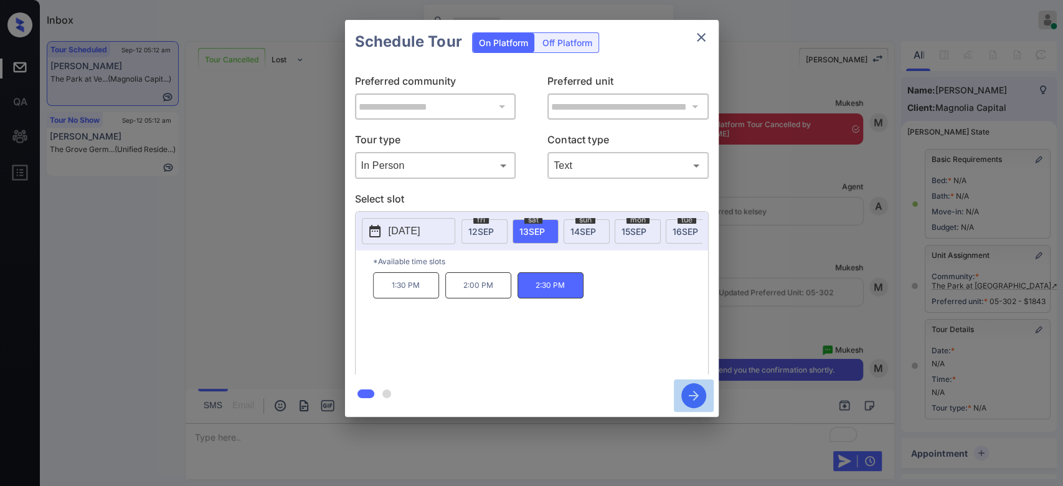 Image resolution: width=1063 pixels, height=486 pixels. Describe the element at coordinates (435, 83) in the screenshot. I see `p: Preferred community` at that location.